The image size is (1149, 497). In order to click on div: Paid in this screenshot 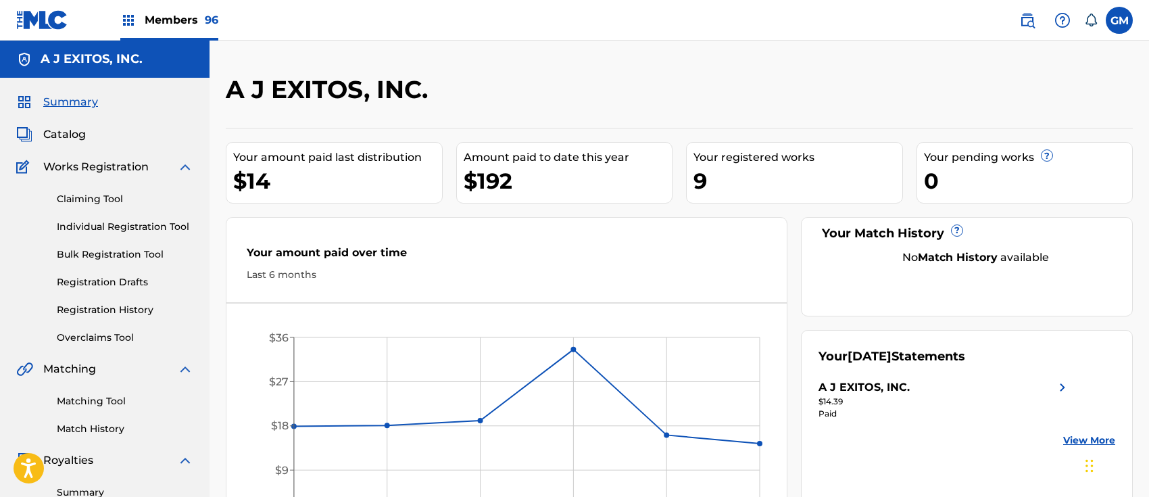, I will do `click(944, 414)`.